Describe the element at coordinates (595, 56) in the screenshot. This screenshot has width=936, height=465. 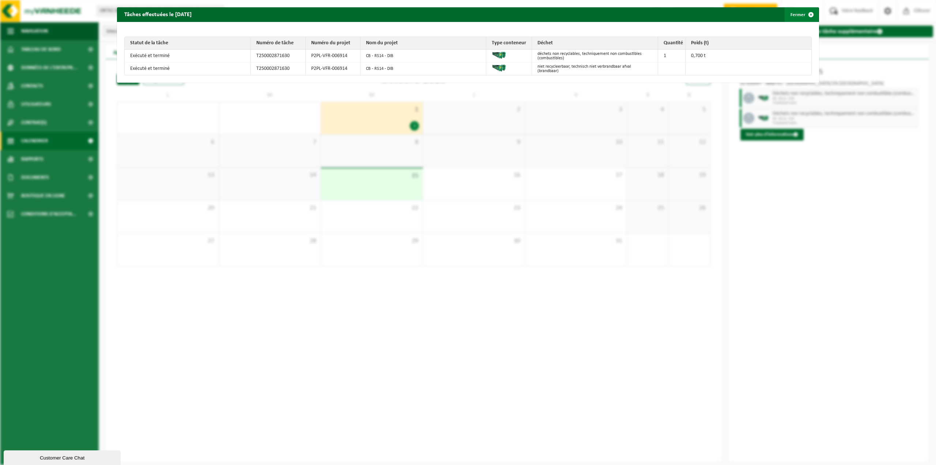
I see `td: déchets non recyclables, techniquement non combustibles (combustibles)` at that location.